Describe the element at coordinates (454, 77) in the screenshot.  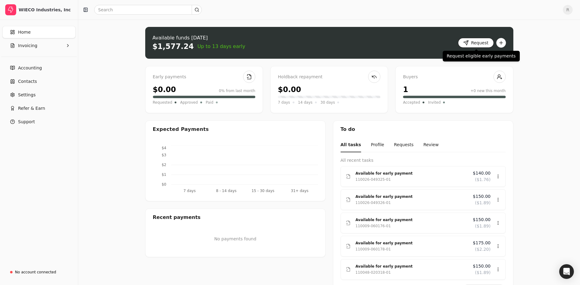
I see `div: Buyers` at that location.